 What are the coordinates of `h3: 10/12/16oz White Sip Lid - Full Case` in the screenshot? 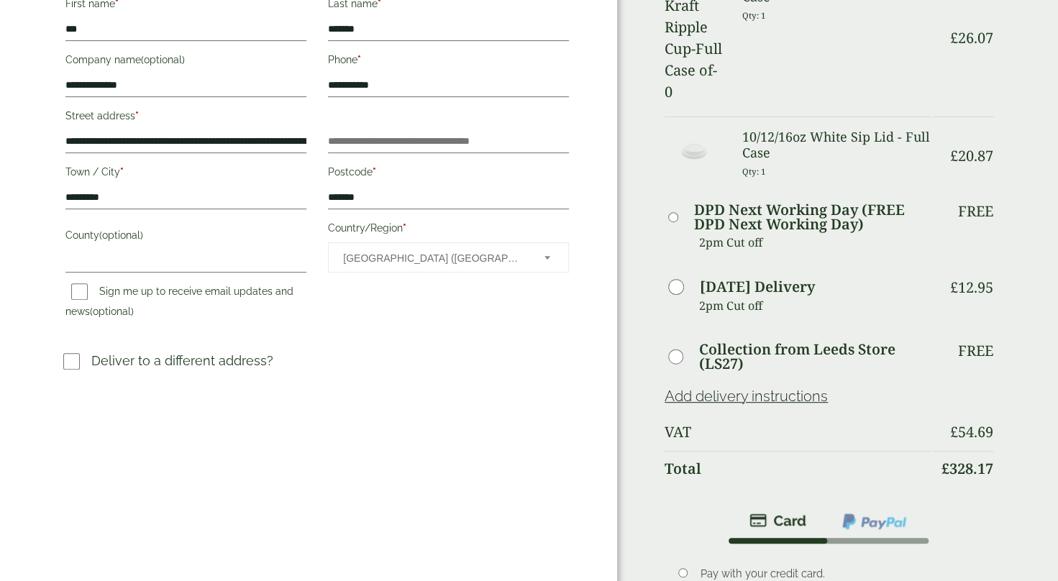 It's located at (836, 145).